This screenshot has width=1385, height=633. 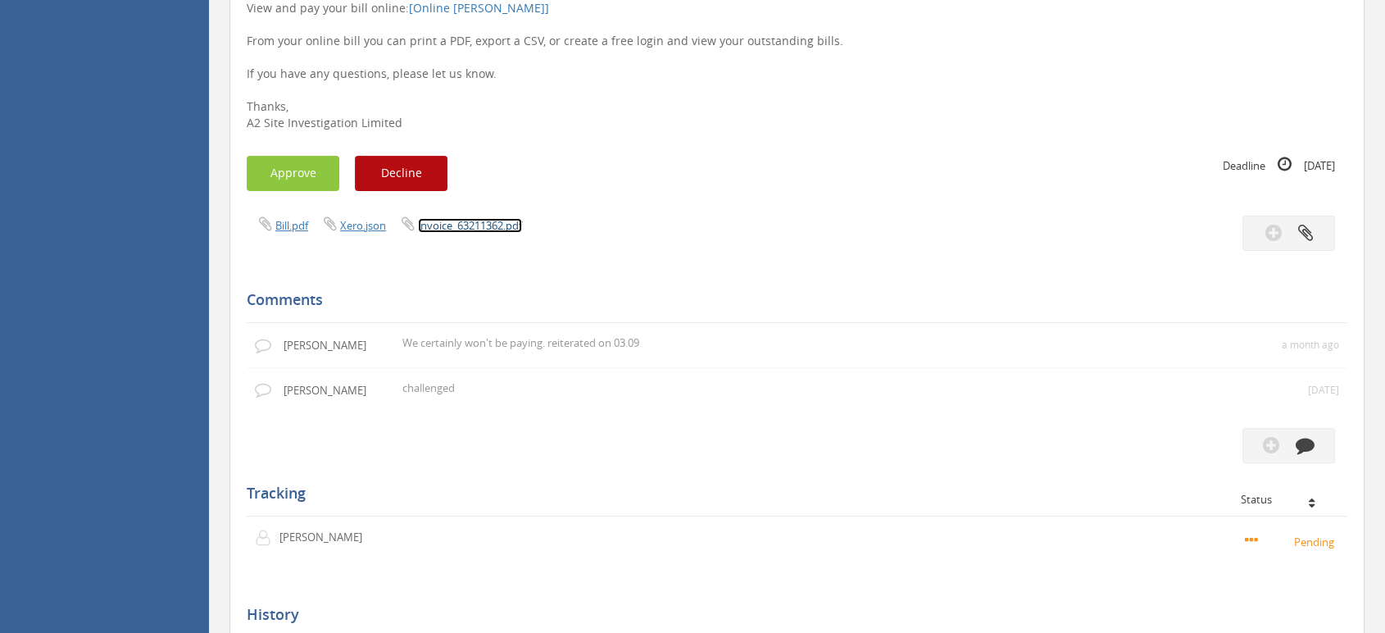 I want to click on a: invoice_63211362.pdf, so click(x=470, y=225).